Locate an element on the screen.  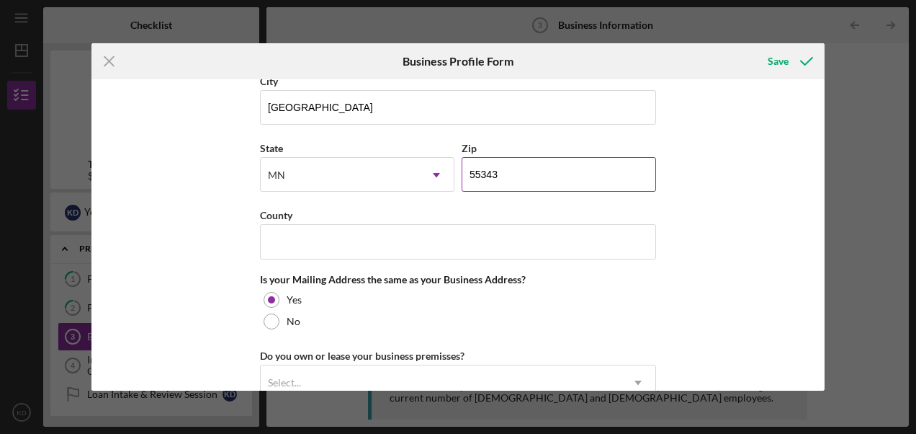
label: Zip is located at coordinates (469, 148).